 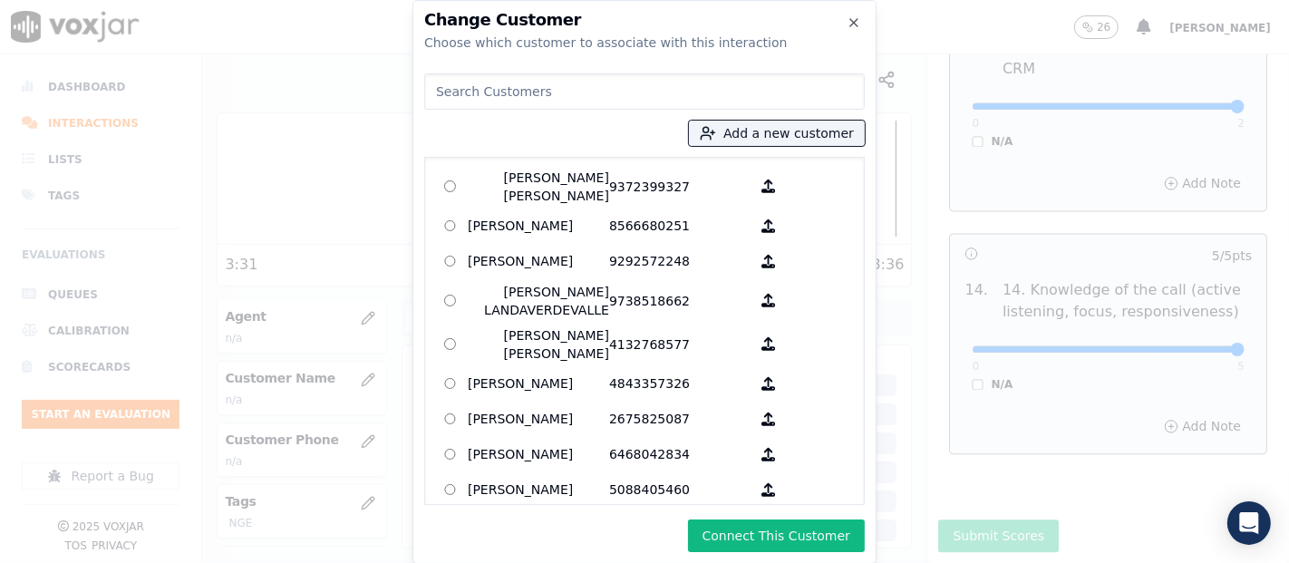 What do you see at coordinates (644, 20) in the screenshot?
I see `h2: Change Customer` at bounding box center [644, 20].